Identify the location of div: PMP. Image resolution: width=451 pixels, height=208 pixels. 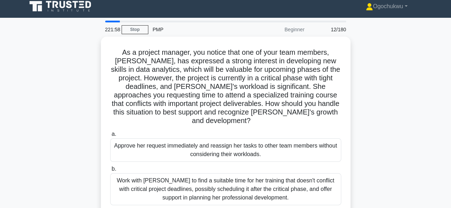
(197, 30).